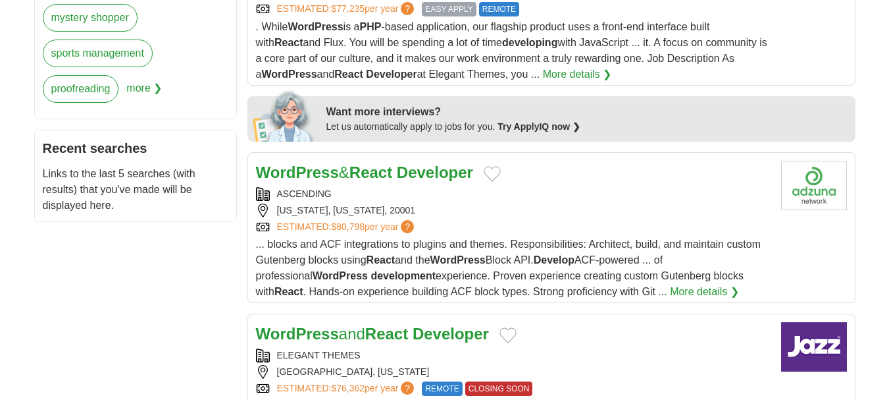  Describe the element at coordinates (403, 275) in the screenshot. I see `strong: development` at that location.